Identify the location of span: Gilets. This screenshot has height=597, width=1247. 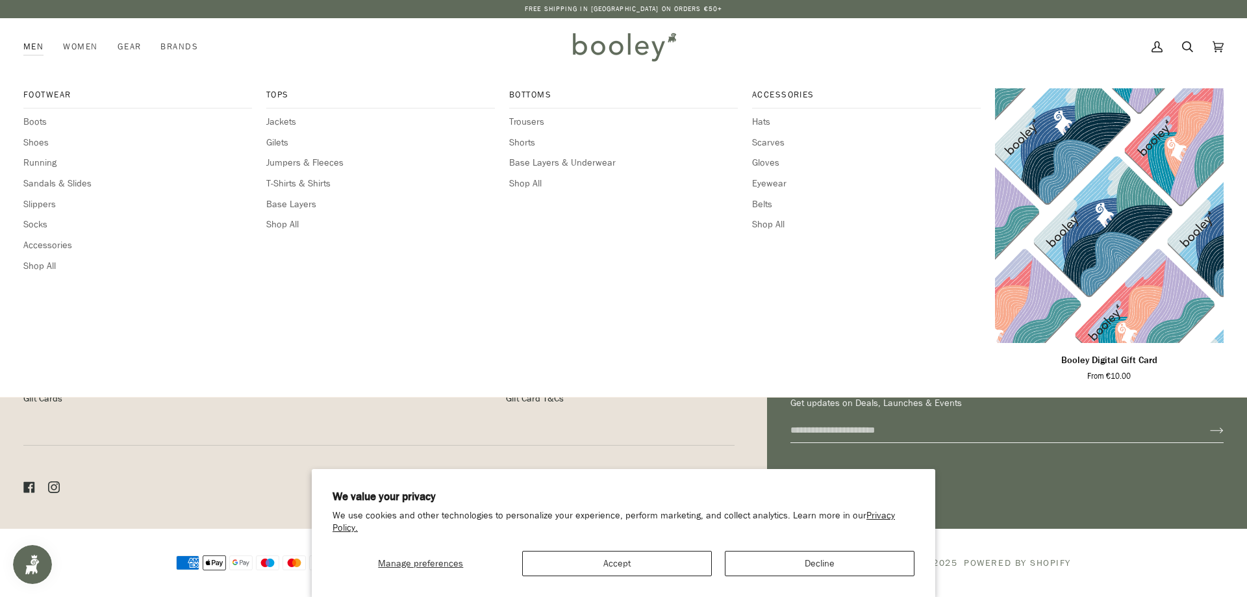
(380, 143).